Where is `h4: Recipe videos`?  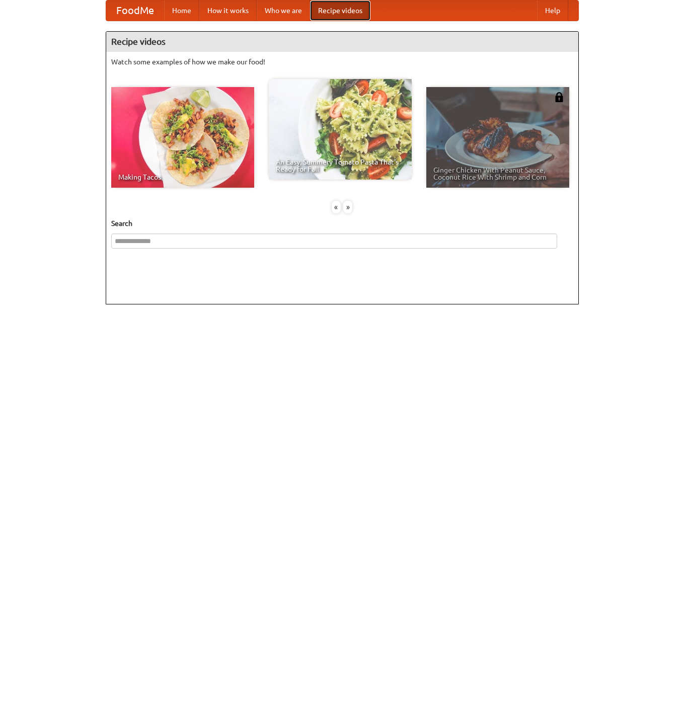 h4: Recipe videos is located at coordinates (342, 42).